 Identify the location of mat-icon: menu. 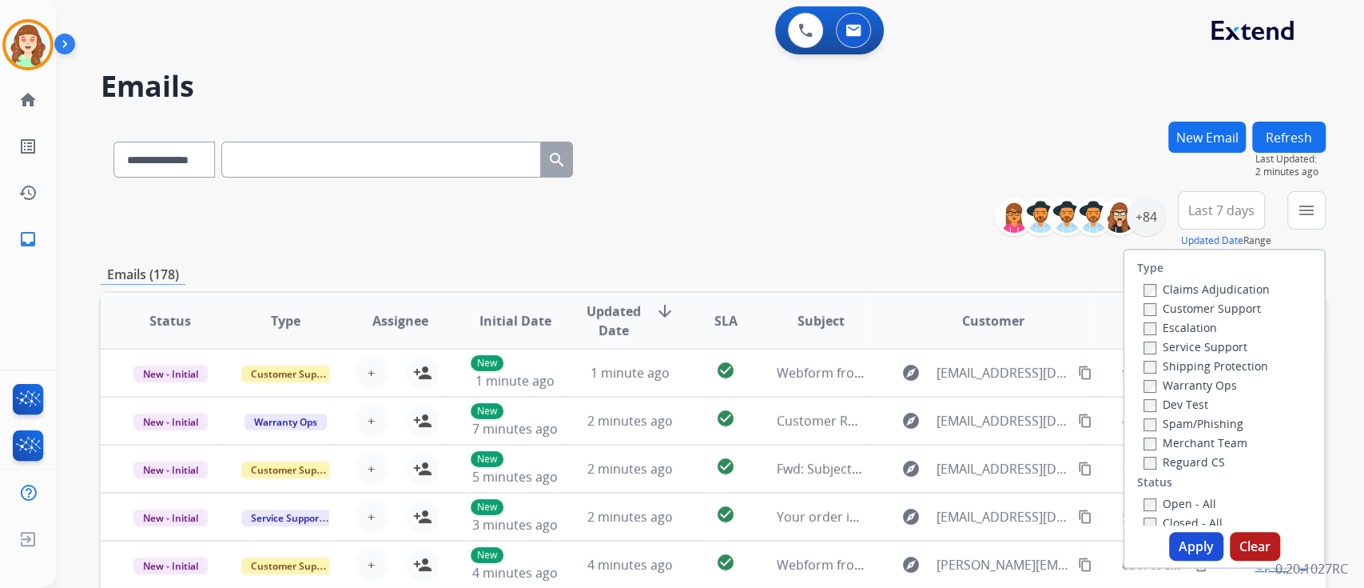
(1307, 210).